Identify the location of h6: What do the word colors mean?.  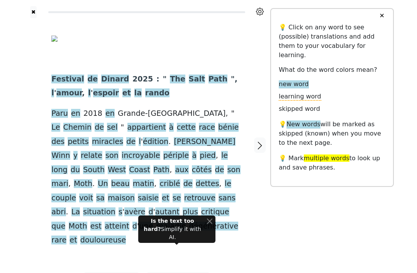
(332, 69).